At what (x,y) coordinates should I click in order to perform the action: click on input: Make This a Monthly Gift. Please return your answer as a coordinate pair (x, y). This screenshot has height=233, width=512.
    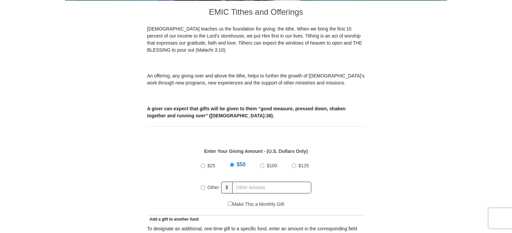
    Looking at the image, I should click on (230, 203).